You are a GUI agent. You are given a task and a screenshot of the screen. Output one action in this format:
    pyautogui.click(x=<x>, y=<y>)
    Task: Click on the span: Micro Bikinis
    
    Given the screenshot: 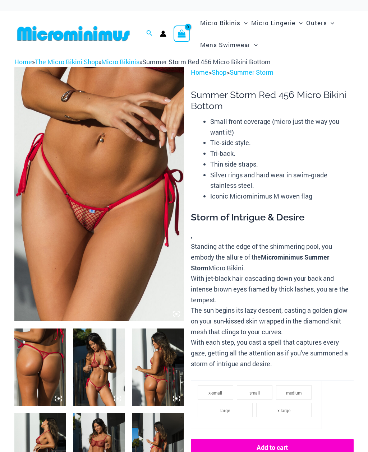 What is the action you would take?
    pyautogui.click(x=220, y=23)
    